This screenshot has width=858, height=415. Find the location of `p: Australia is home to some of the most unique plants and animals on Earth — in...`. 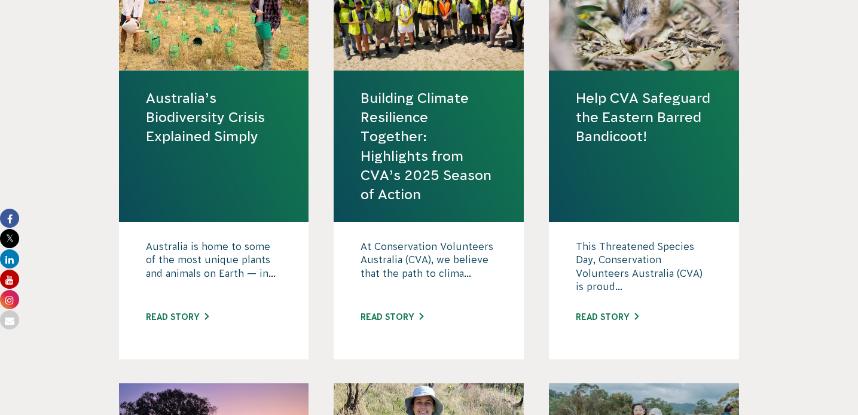

p: Australia is home to some of the most unique plants and animals on Earth — in... is located at coordinates (214, 270).